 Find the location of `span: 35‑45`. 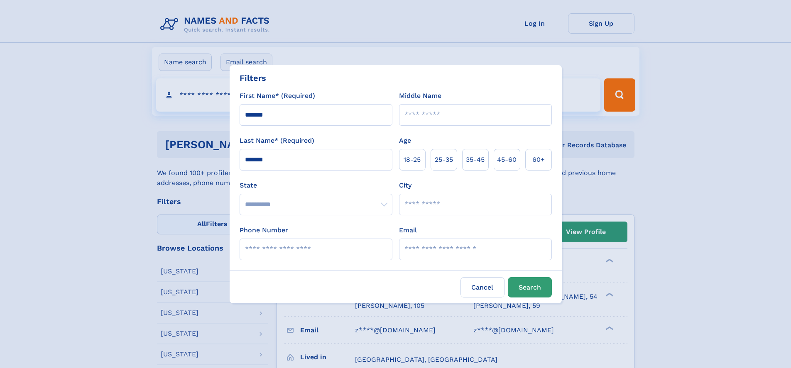

span: 35‑45 is located at coordinates (475, 160).